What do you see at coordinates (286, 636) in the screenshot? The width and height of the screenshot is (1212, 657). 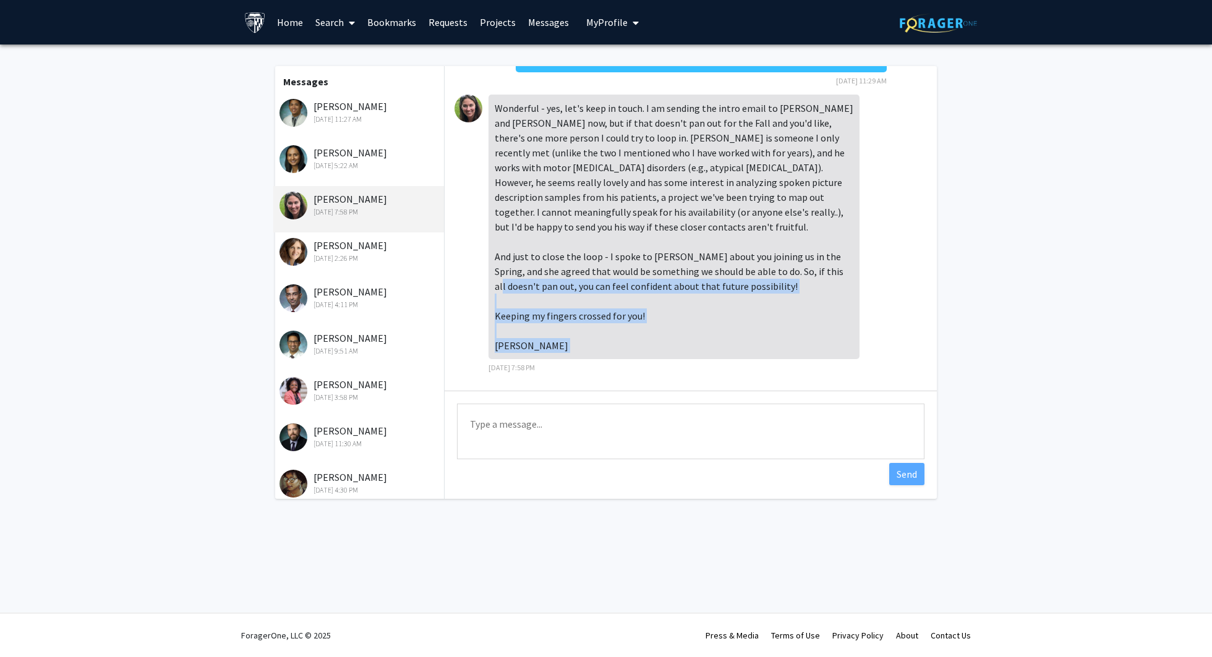 I see `div: ForagerOne, LLC © 2025` at bounding box center [286, 636].